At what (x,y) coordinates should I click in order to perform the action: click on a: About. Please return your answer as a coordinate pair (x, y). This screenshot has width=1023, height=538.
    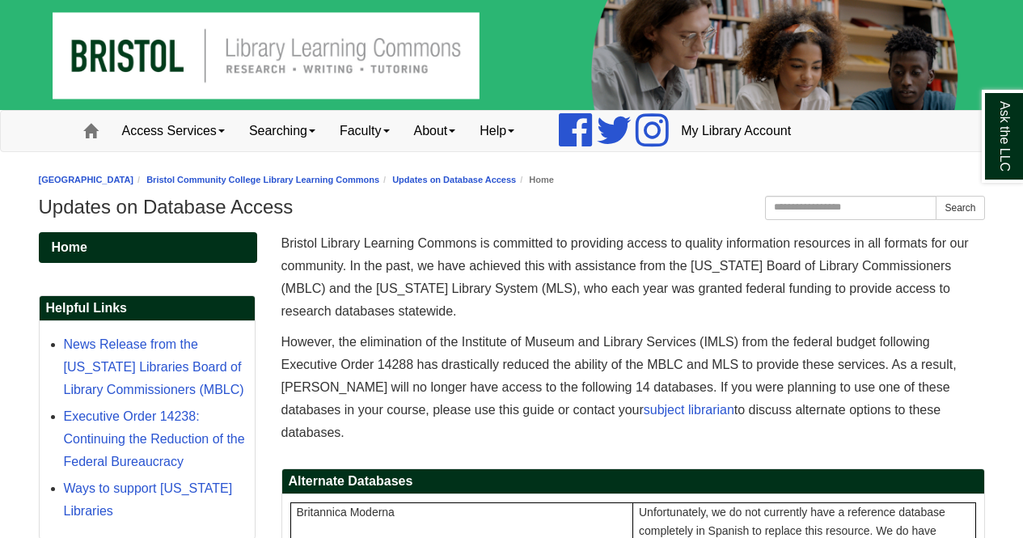
    Looking at the image, I should click on (435, 131).